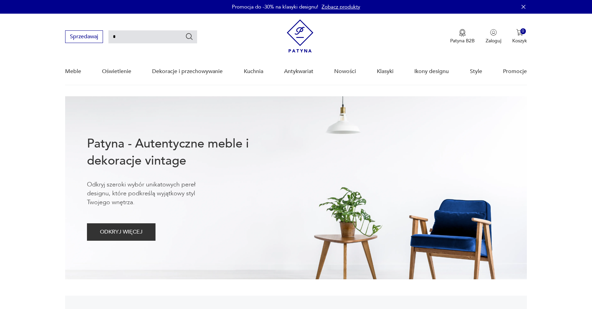 Image resolution: width=592 pixels, height=309 pixels. I want to click on a: Zobacz produkty, so click(341, 7).